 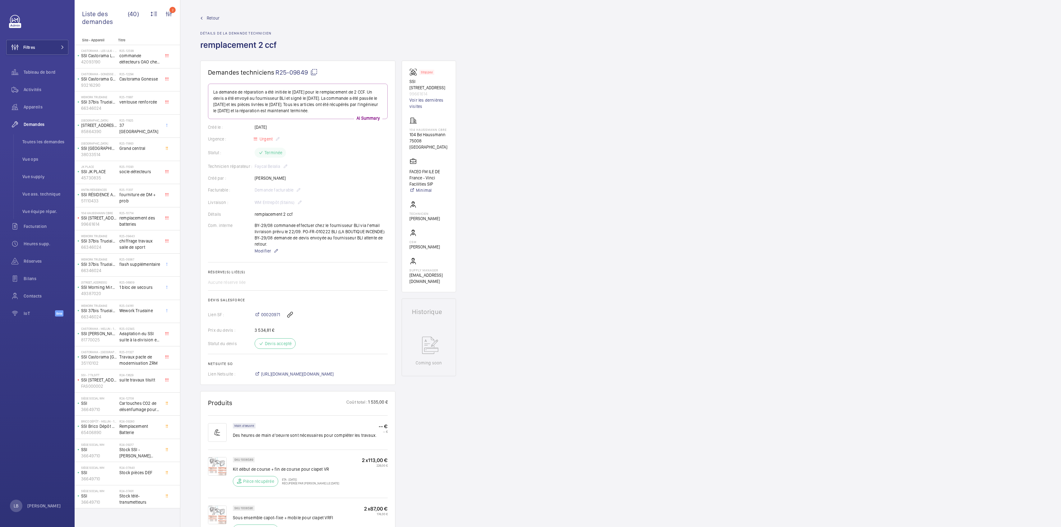 I want to click on p: Sous ensemble capot-fixe + mobile pour clapet VRFI, so click(x=286, y=518).